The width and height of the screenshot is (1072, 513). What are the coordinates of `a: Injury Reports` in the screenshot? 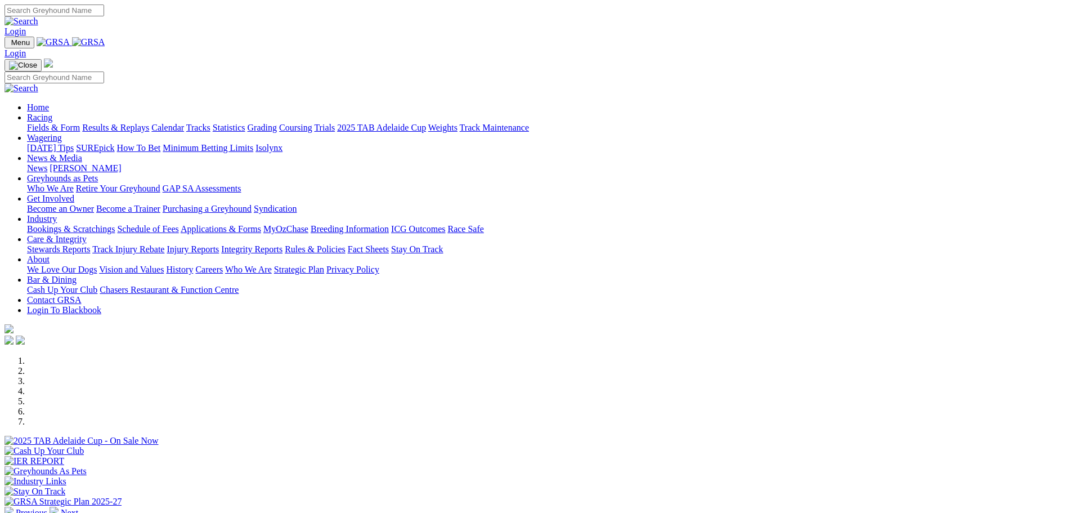 It's located at (193, 249).